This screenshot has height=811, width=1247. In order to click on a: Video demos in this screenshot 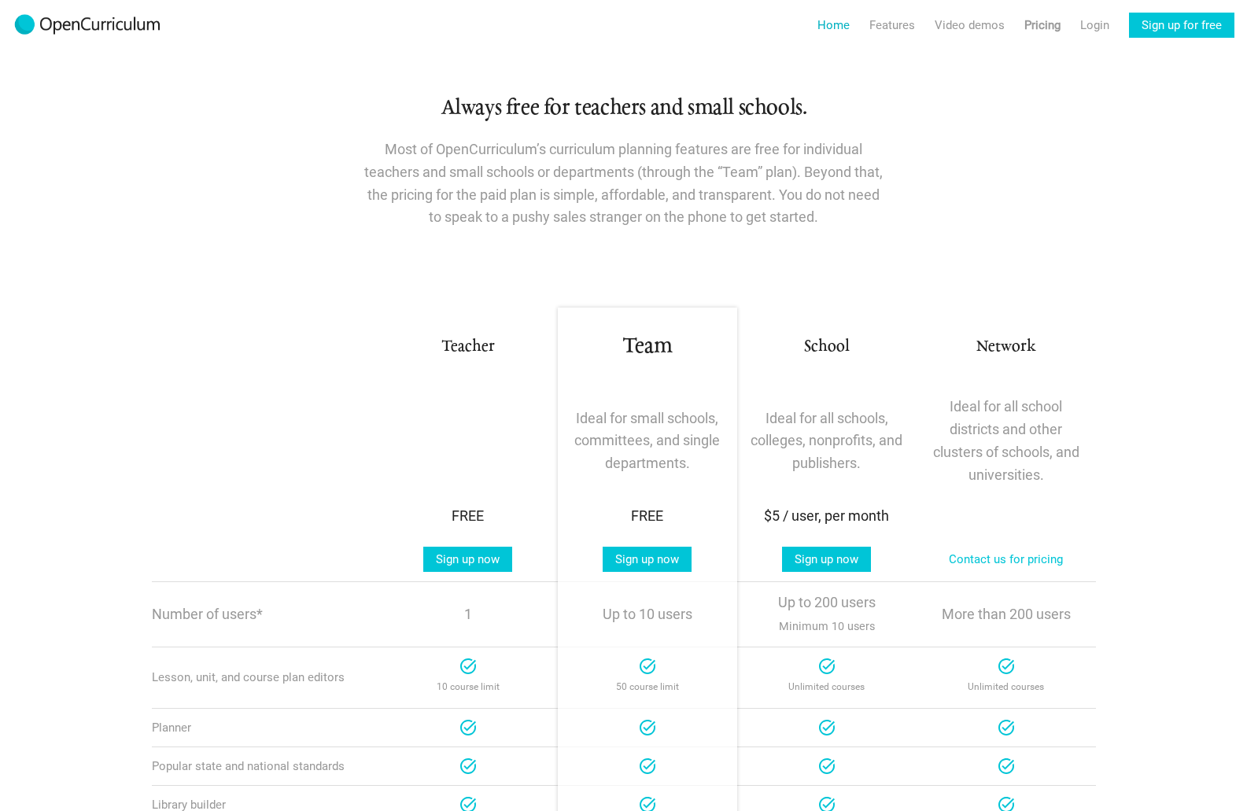, I will do `click(969, 25)`.